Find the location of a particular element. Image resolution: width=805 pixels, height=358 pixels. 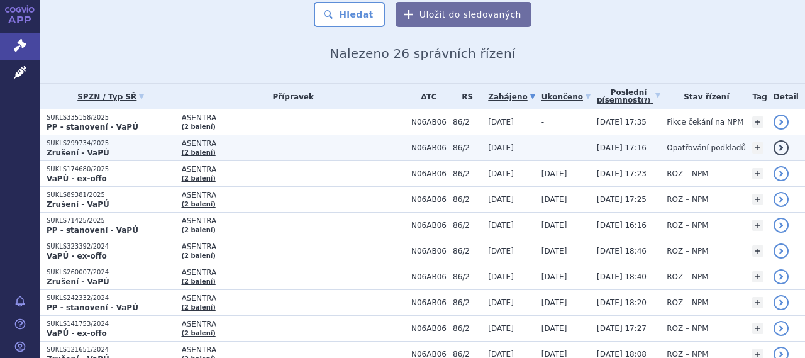

p: SUKLS260007/2024 is located at coordinates (111, 272).